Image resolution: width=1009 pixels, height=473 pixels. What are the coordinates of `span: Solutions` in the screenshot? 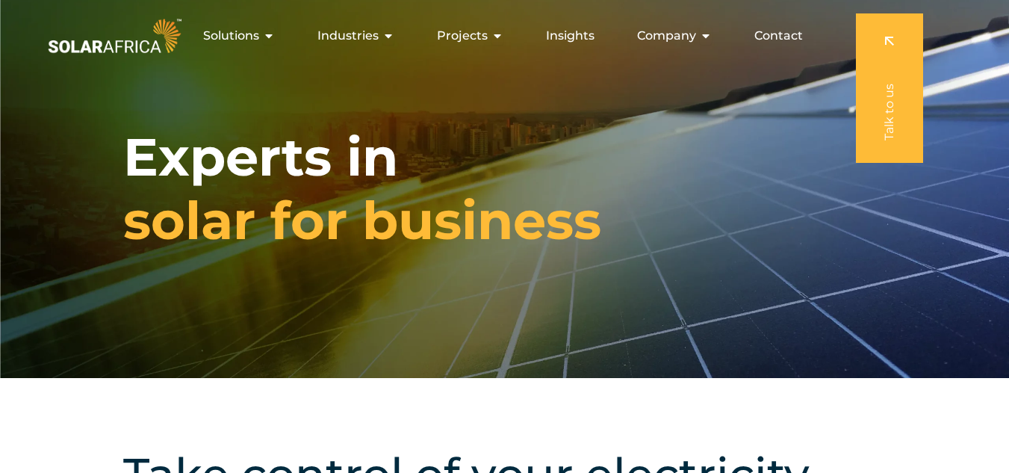 It's located at (231, 36).